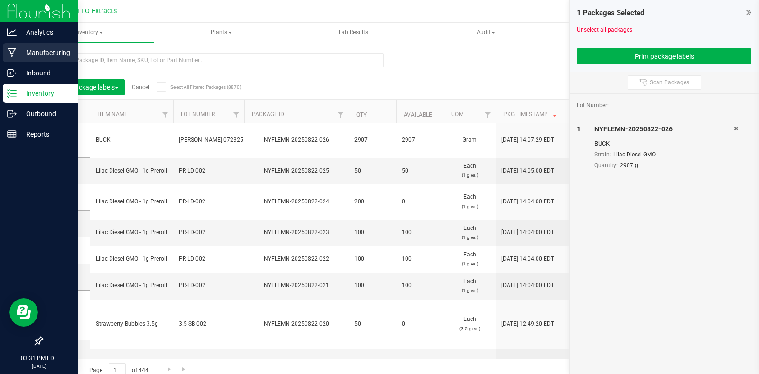 This screenshot has width=759, height=374. Describe the element at coordinates (296, 202) in the screenshot. I see `div: NYFLEMN-20250822-024` at that location.